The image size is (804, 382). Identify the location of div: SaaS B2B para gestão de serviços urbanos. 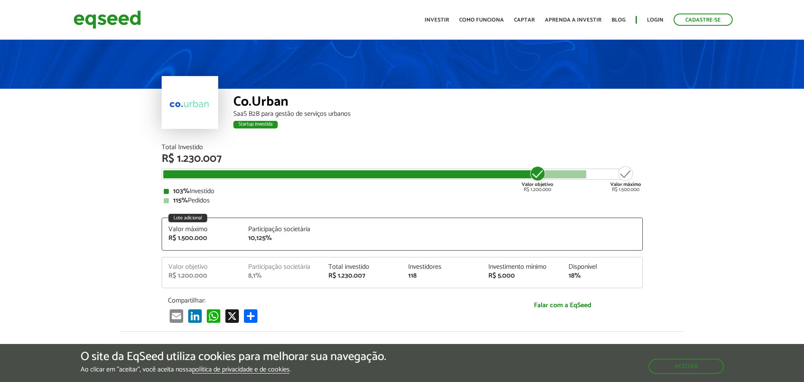
(438, 114).